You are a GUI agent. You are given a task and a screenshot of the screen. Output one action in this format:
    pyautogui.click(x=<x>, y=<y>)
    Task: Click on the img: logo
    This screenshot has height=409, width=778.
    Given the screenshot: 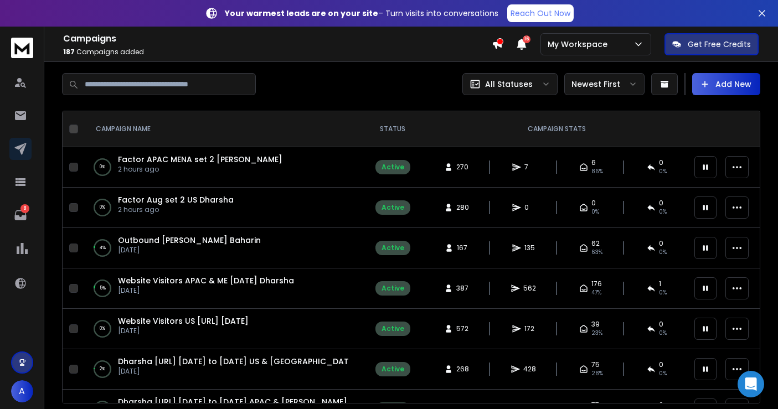 What is the action you would take?
    pyautogui.click(x=22, y=48)
    